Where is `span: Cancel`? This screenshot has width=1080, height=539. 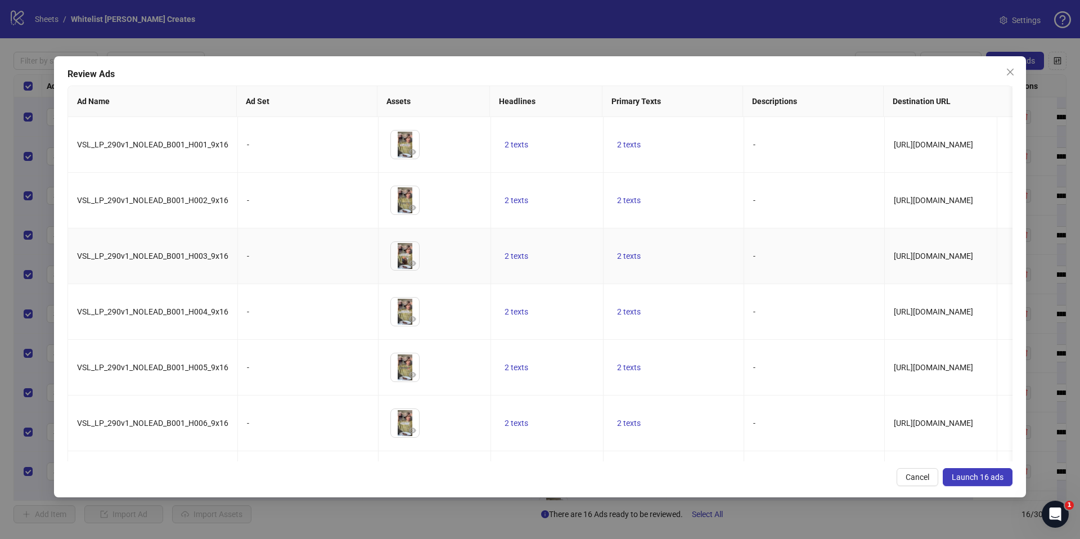 span: Cancel is located at coordinates (917, 477).